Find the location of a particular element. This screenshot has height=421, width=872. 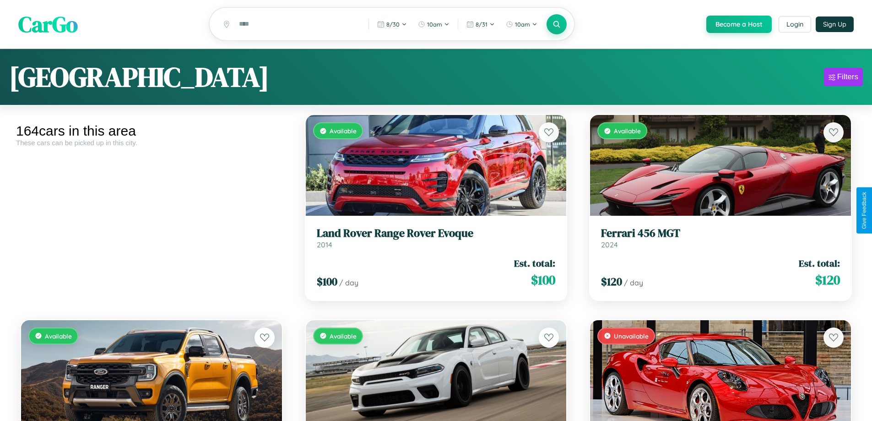

button: Login is located at coordinates (795, 24).